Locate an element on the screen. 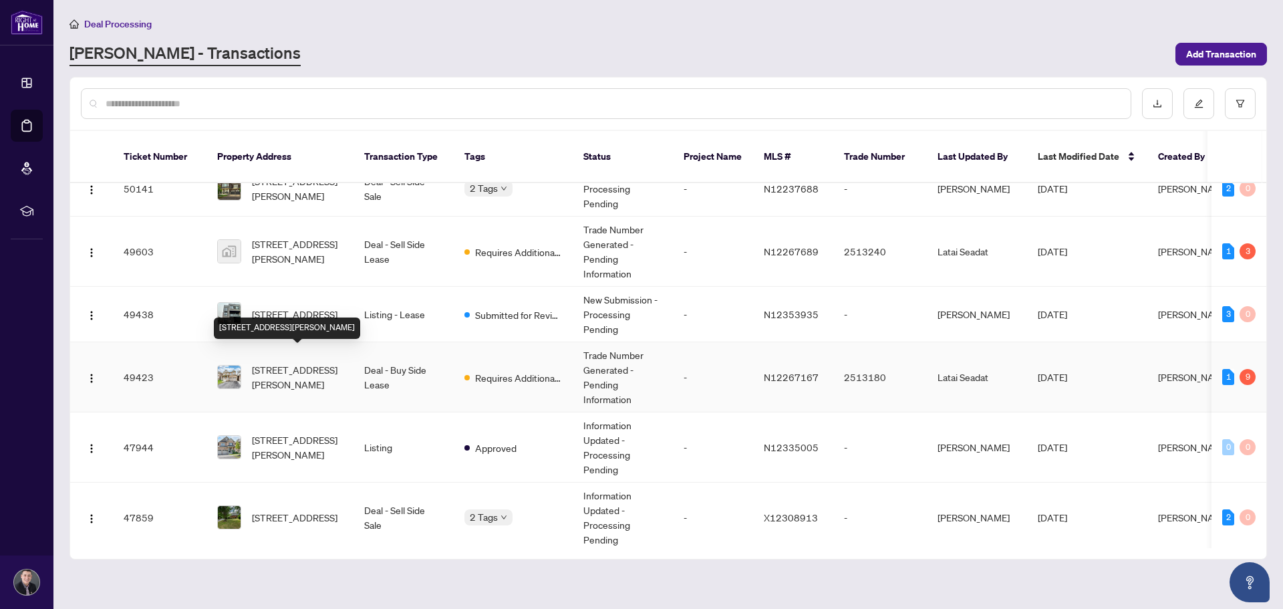 Image resolution: width=1283 pixels, height=609 pixels. span: Add Transaction is located at coordinates (1221, 54).